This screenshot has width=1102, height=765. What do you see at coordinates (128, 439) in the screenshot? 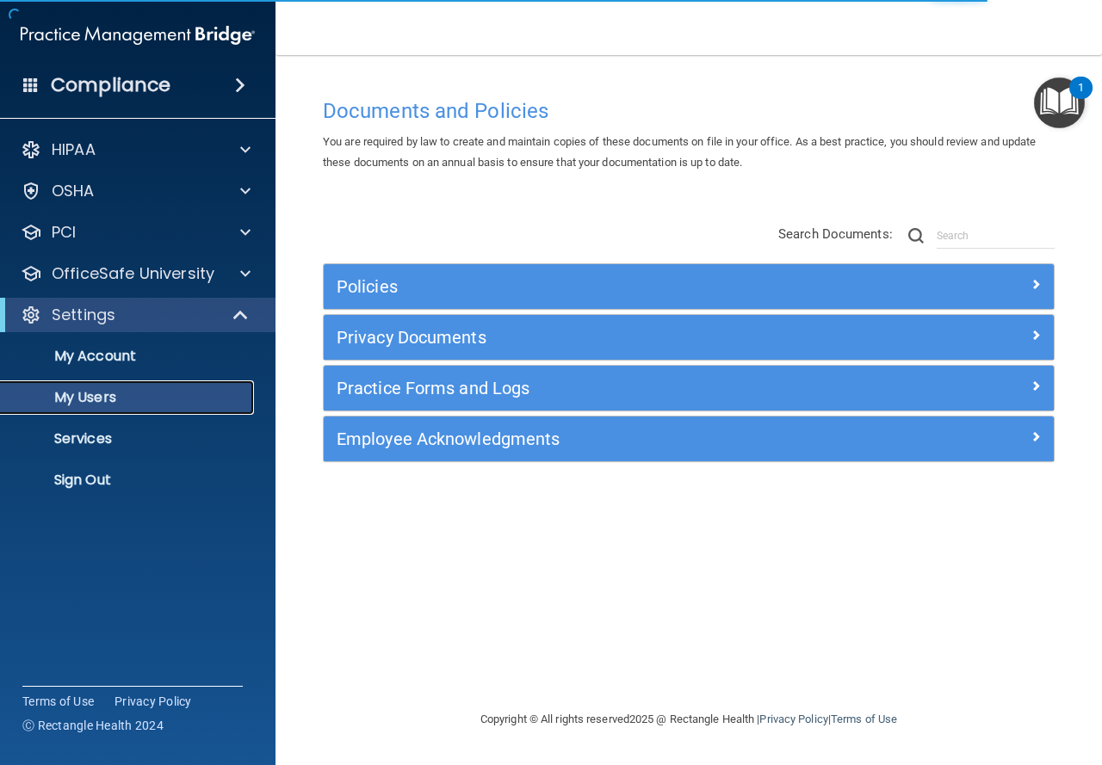
I see `p: Services` at bounding box center [128, 439].